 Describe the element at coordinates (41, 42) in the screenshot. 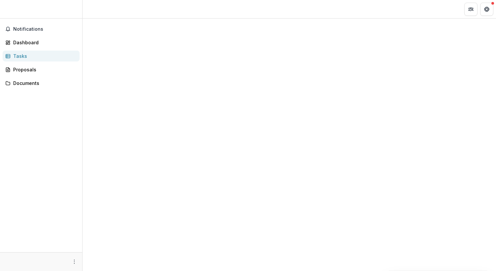

I see `a: Dashboard` at that location.